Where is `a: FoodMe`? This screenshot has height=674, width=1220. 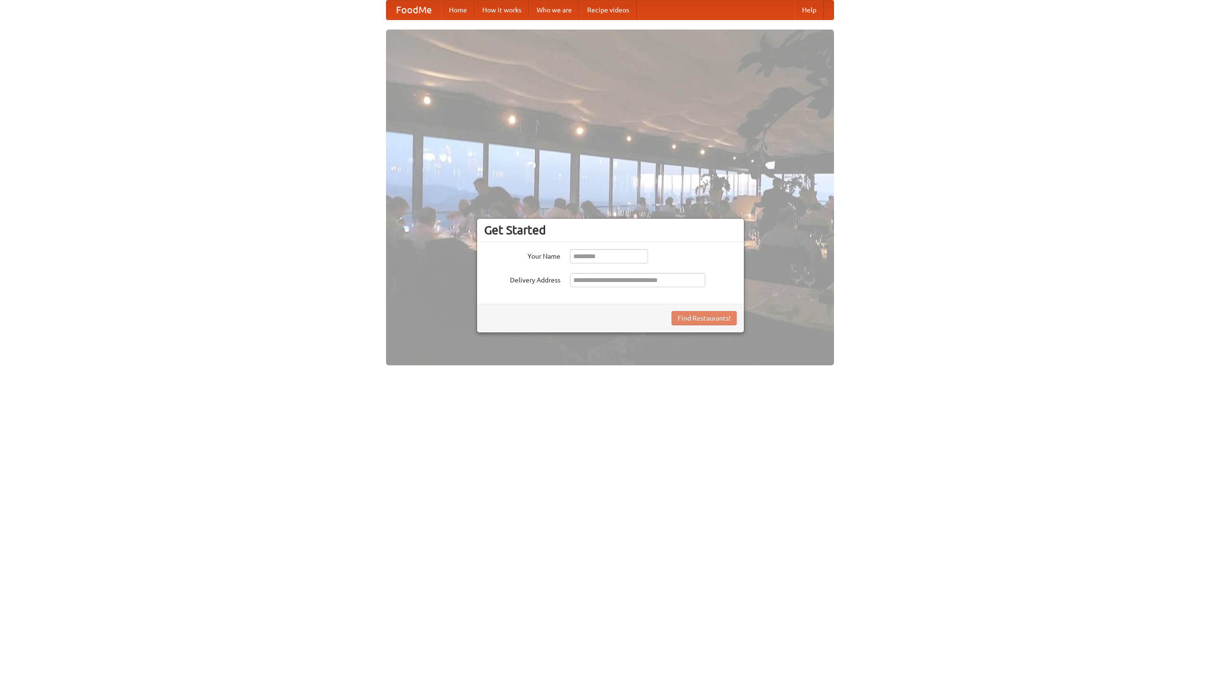
a: FoodMe is located at coordinates (414, 10).